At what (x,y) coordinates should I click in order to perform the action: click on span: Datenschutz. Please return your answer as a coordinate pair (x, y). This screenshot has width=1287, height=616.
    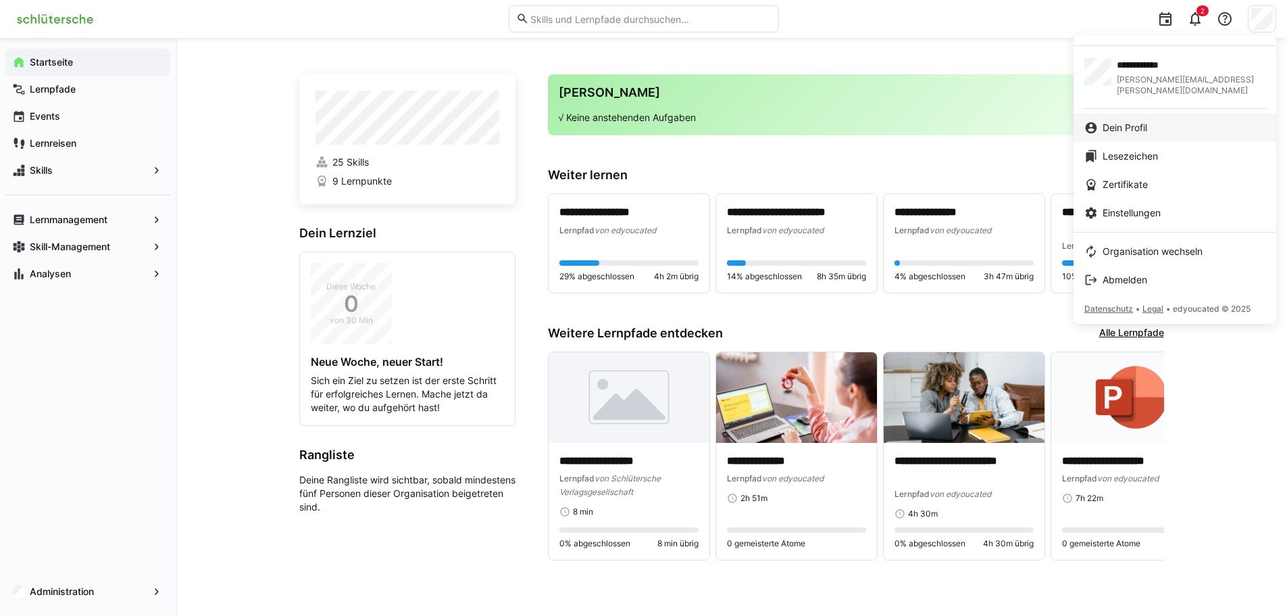
    Looking at the image, I should click on (1109, 308).